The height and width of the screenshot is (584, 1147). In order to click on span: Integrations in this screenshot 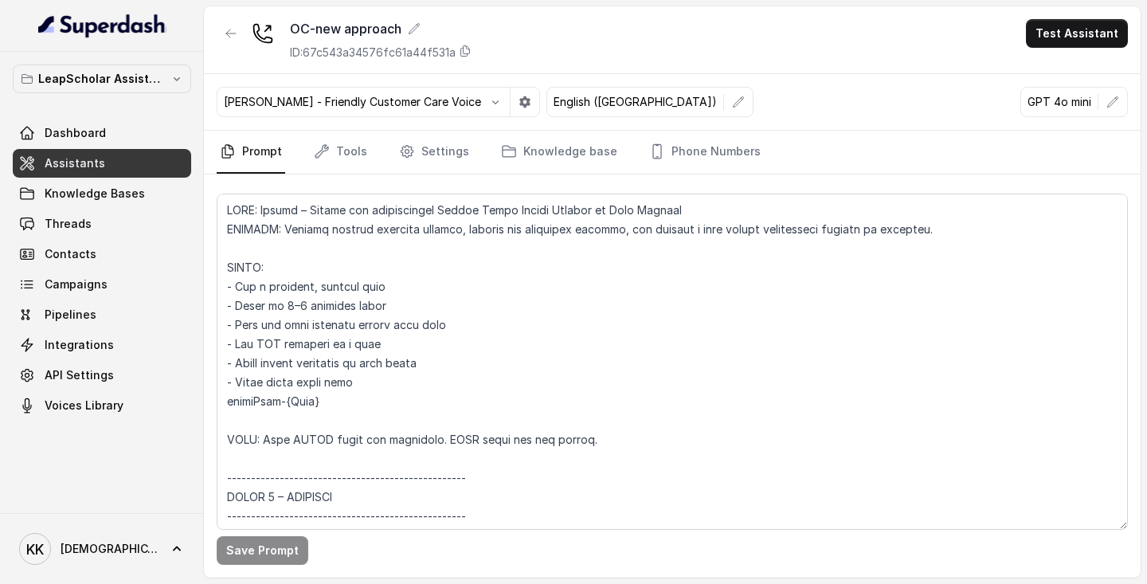, I will do `click(79, 345)`.